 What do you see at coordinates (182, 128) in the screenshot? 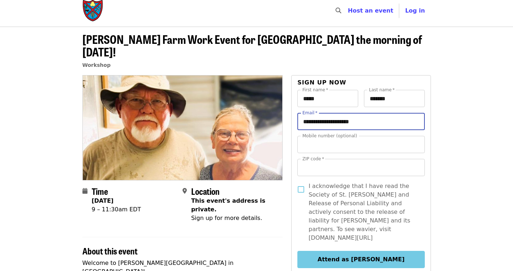
I see `img: Walker Farm Work Event for Durham Academy the morning of 8/29/2025! organized by Society of St. A...` at bounding box center [182, 128].